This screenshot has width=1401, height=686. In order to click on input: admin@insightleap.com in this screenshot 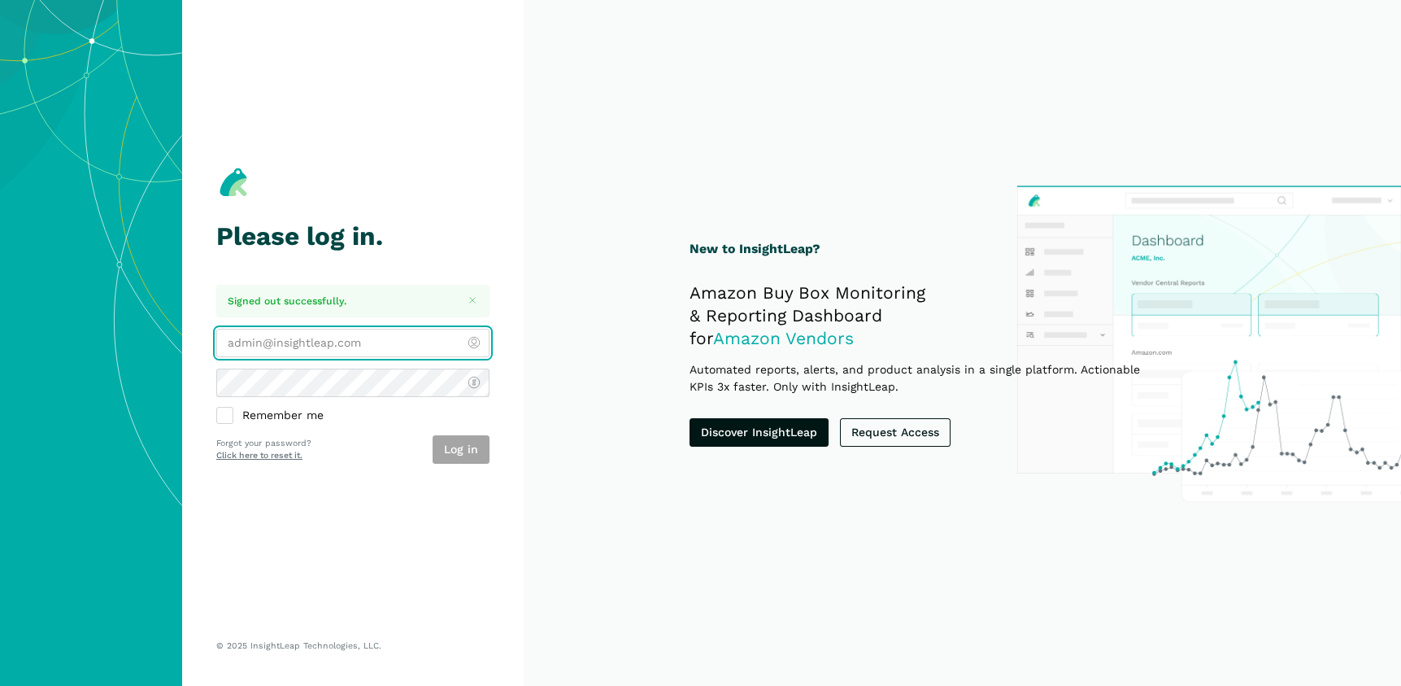, I will do `click(353, 342)`.